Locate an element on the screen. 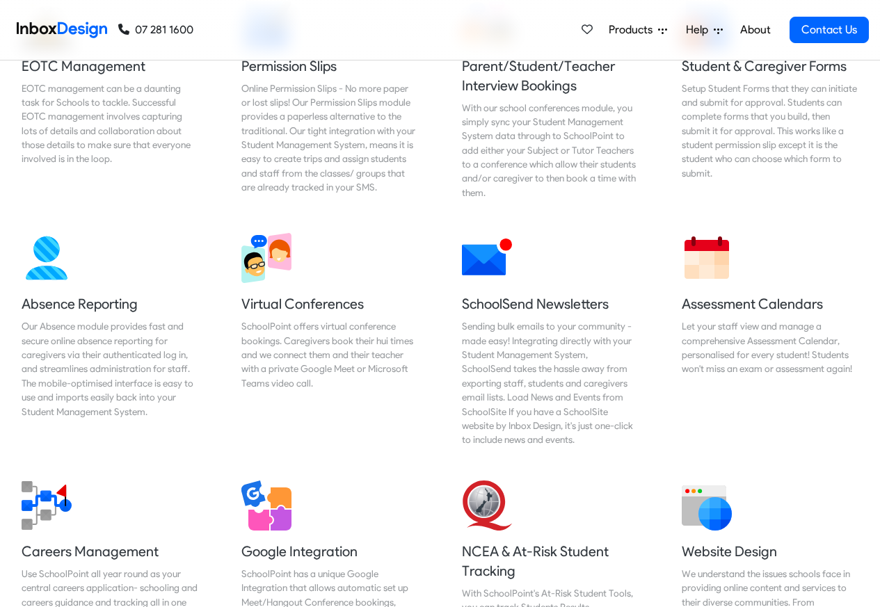 Image resolution: width=880 pixels, height=607 pixels. div: EOTC management can be a daunting task for Schools to tackle. Successful EOTC management involves... is located at coordinates (110, 124).